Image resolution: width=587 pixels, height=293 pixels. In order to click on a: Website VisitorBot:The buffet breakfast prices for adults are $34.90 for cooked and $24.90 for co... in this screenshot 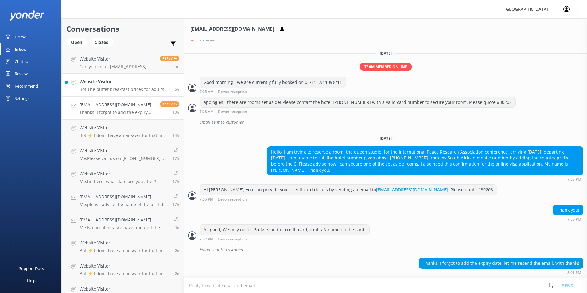, I will do `click(123, 85)`.